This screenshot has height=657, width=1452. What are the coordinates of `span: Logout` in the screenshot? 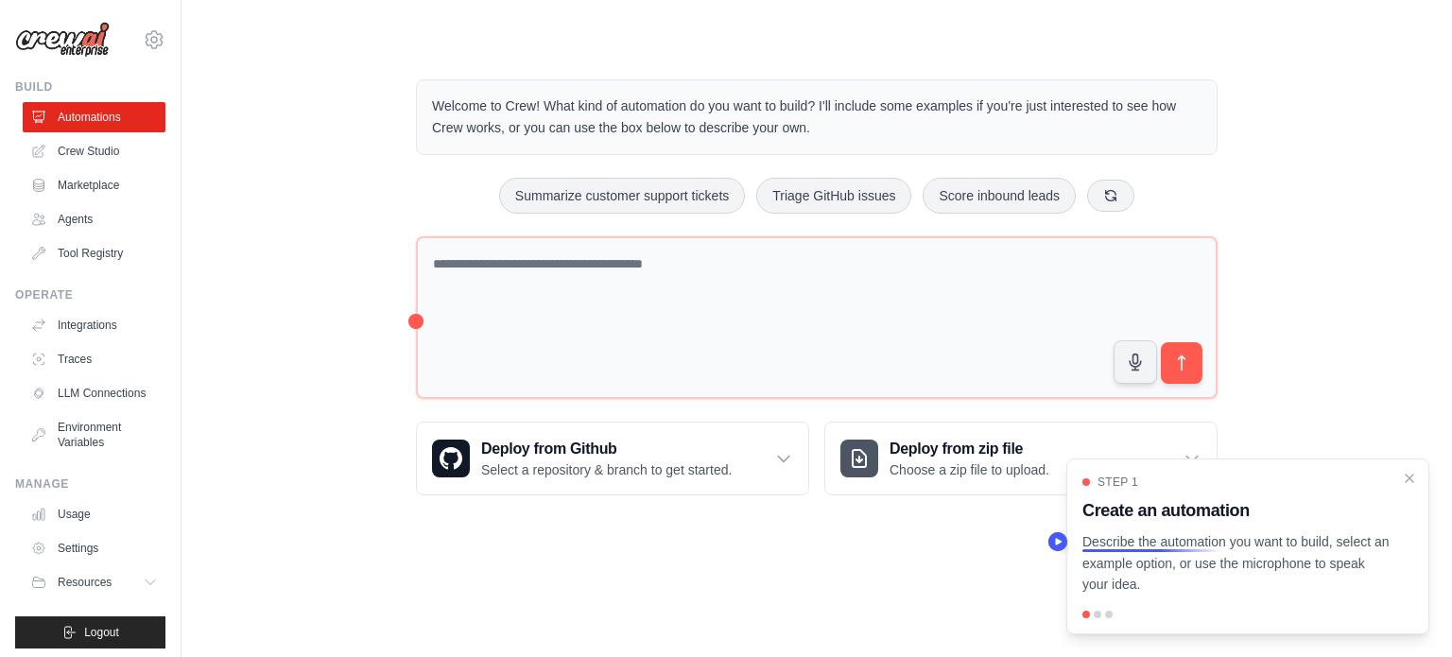 It's located at (101, 633).